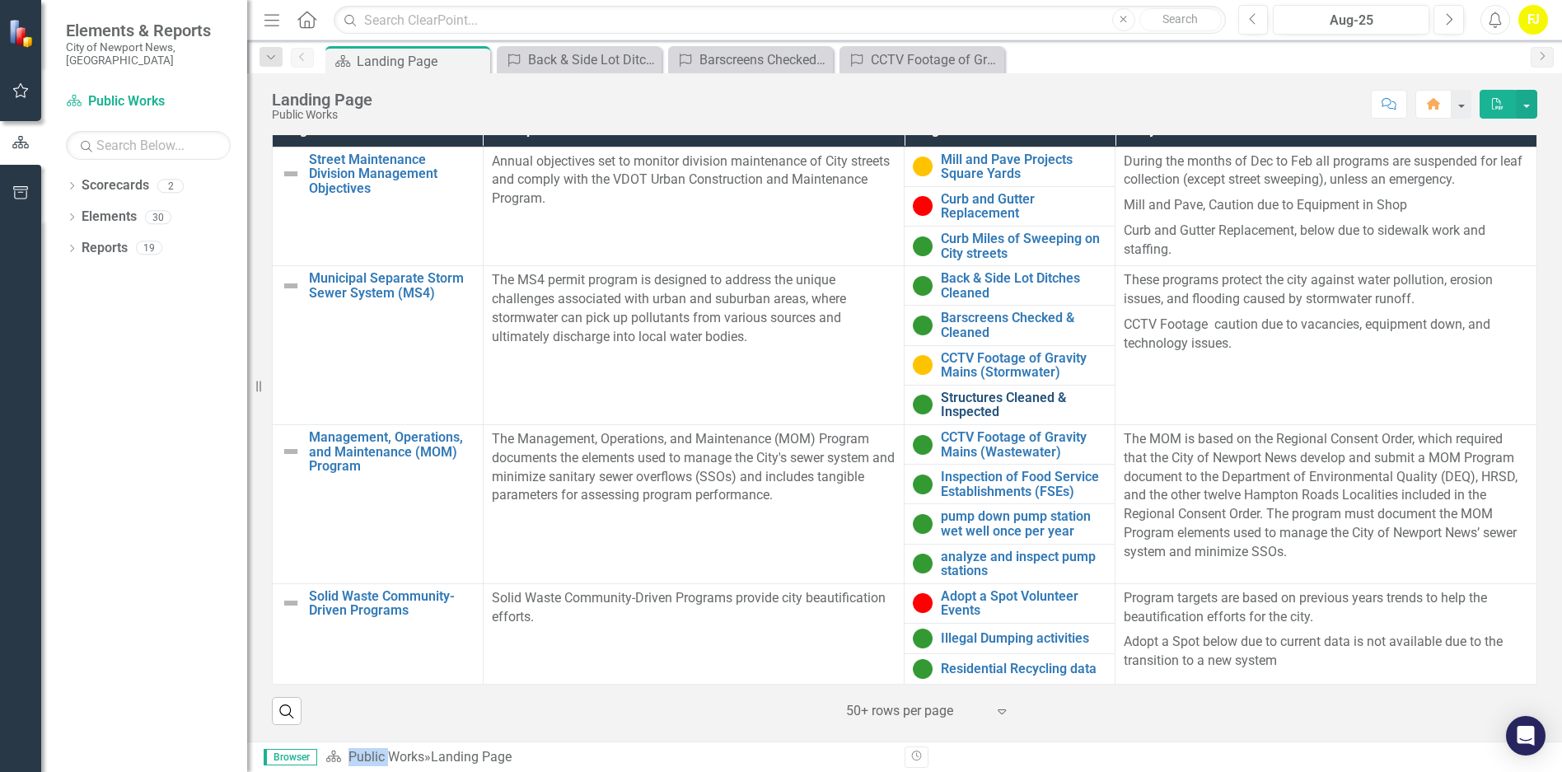  Describe the element at coordinates (1526, 736) in the screenshot. I see `div: Open Intercom Messenger` at that location.